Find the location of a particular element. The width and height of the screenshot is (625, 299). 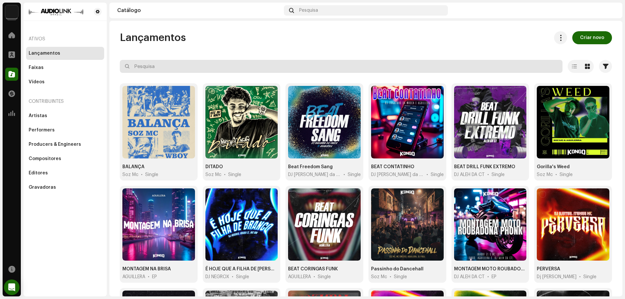

span: Lançamentos is located at coordinates (153, 38).